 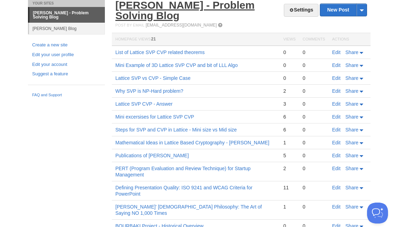 What do you see at coordinates (130, 25) in the screenshot?
I see `span: Post by Email` at bounding box center [130, 25].